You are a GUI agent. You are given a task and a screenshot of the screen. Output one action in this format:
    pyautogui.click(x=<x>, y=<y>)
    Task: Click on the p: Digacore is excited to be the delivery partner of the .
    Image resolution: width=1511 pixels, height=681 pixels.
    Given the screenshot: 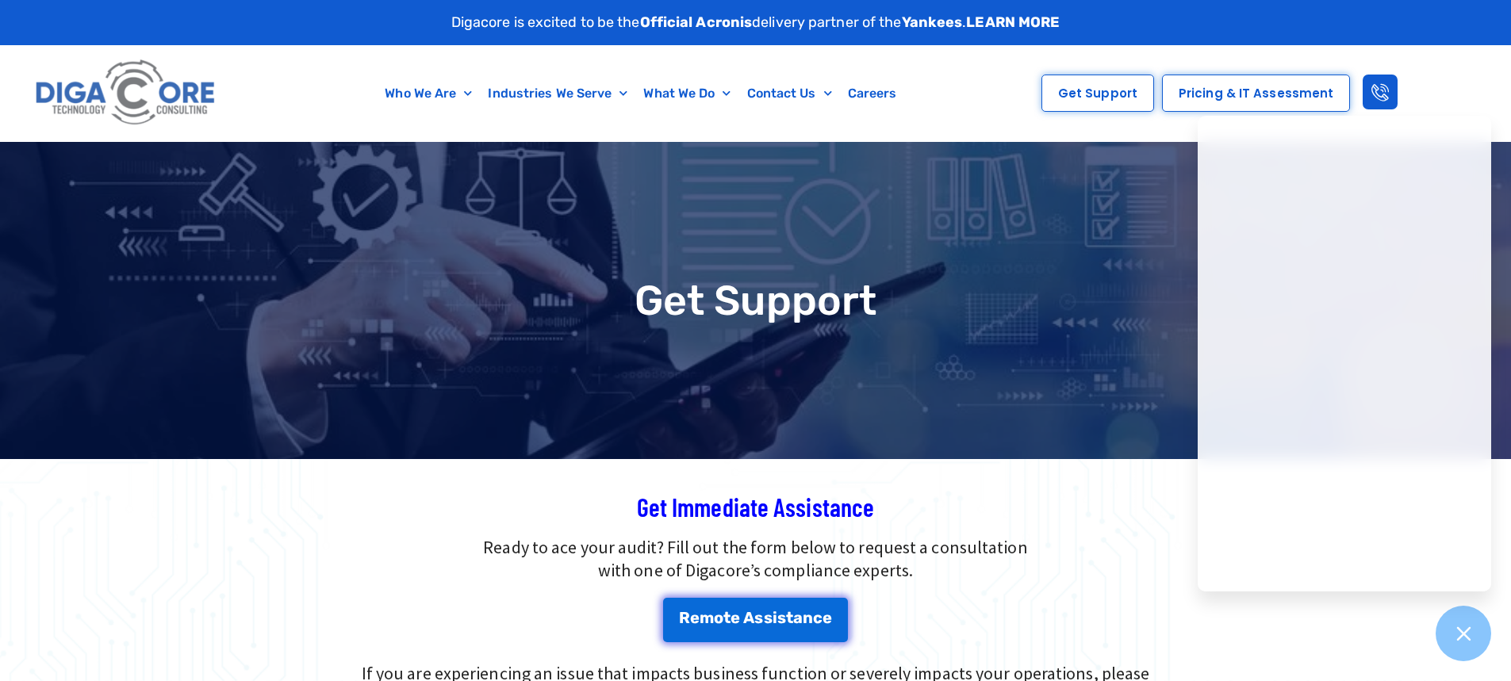 What is the action you would take?
    pyautogui.click(x=756, y=22)
    